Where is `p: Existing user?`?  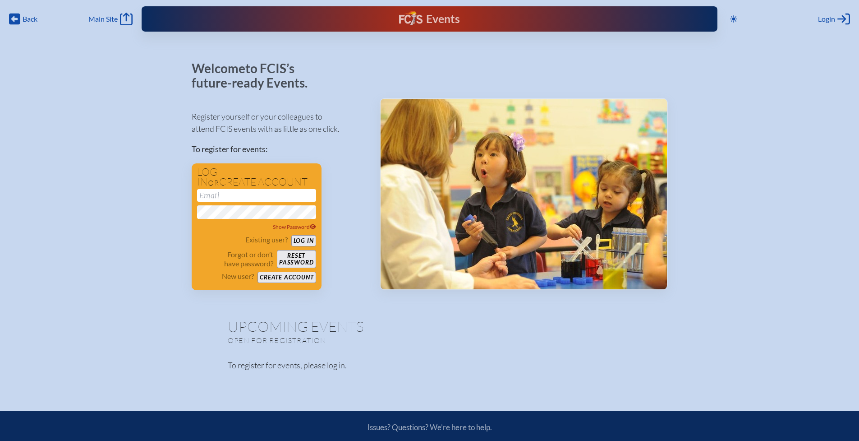
p: Existing user? is located at coordinates (267, 239).